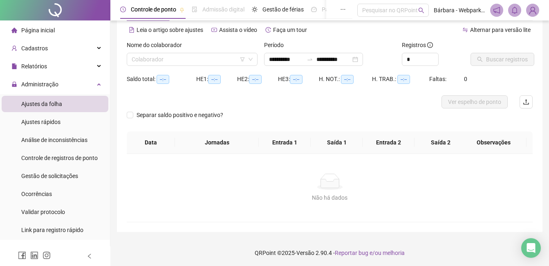 This screenshot has height=266, width=549. Describe the element at coordinates (465, 30) in the screenshot. I see `span: swap` at that location.